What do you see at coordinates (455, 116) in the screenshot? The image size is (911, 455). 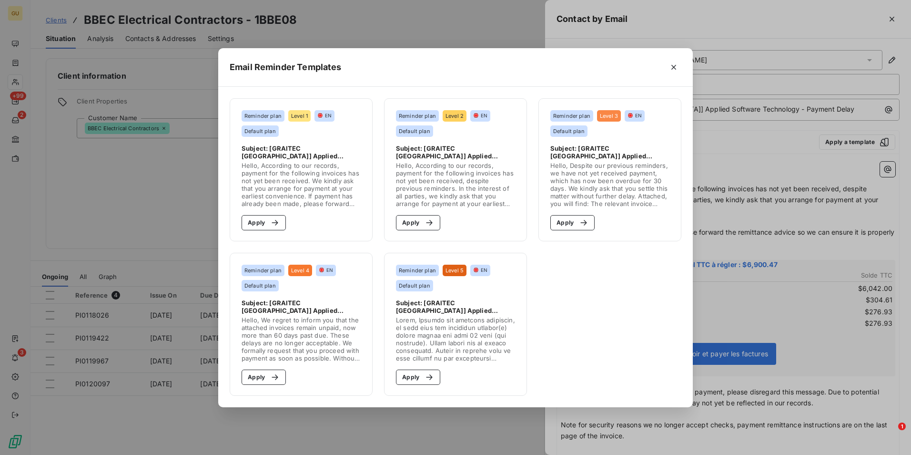 I see `span: Level 2` at bounding box center [455, 116].